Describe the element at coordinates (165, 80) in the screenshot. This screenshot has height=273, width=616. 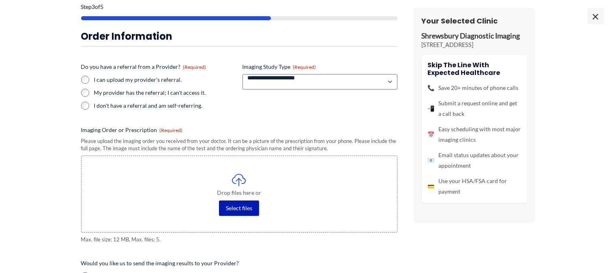
I see `label: I can upload my provider's referral.` at that location.